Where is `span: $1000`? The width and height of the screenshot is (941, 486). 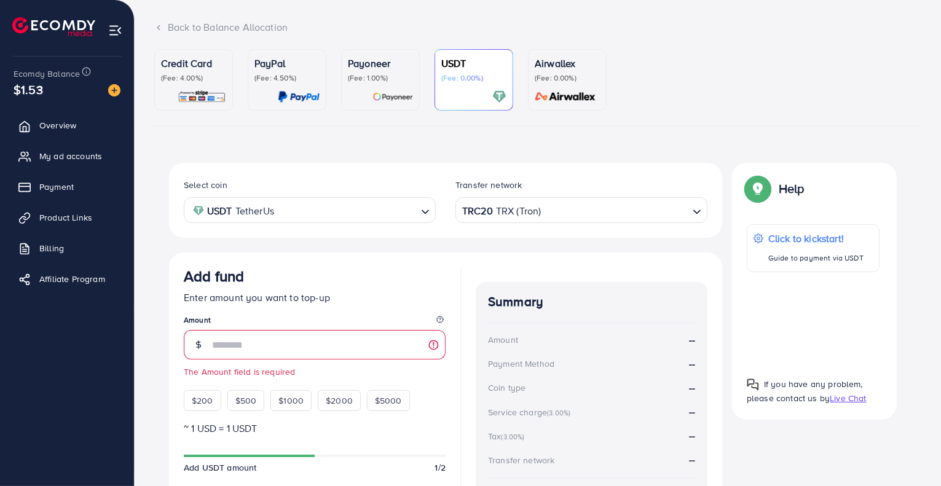
span: $1000 is located at coordinates (291, 401).